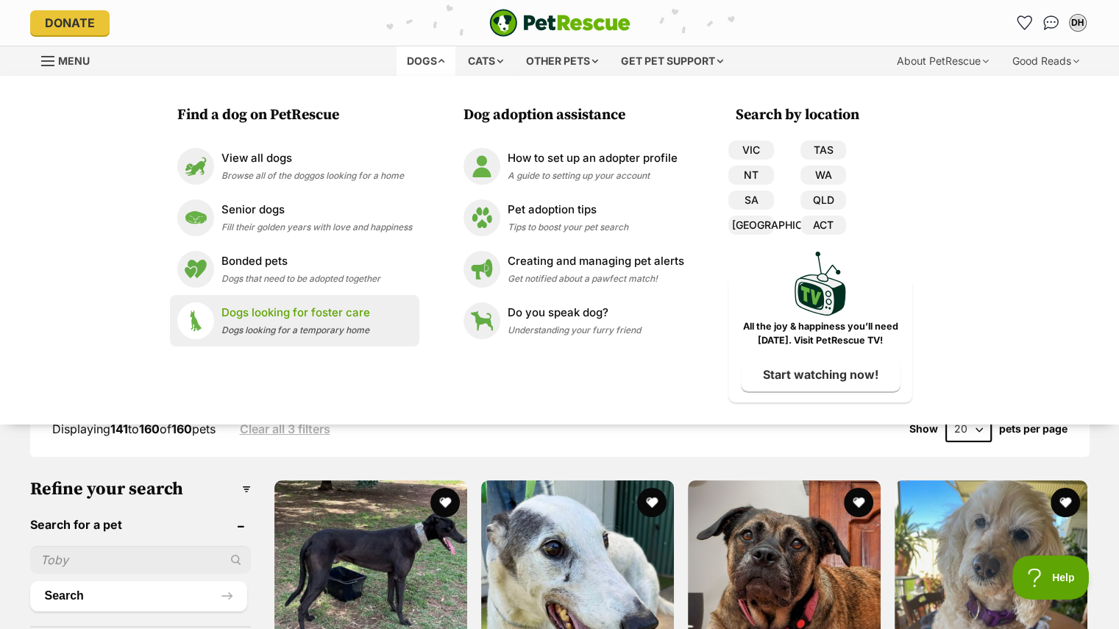 This screenshot has width=1119, height=629. I want to click on span: Dogs that need to be adopted together, so click(301, 278).